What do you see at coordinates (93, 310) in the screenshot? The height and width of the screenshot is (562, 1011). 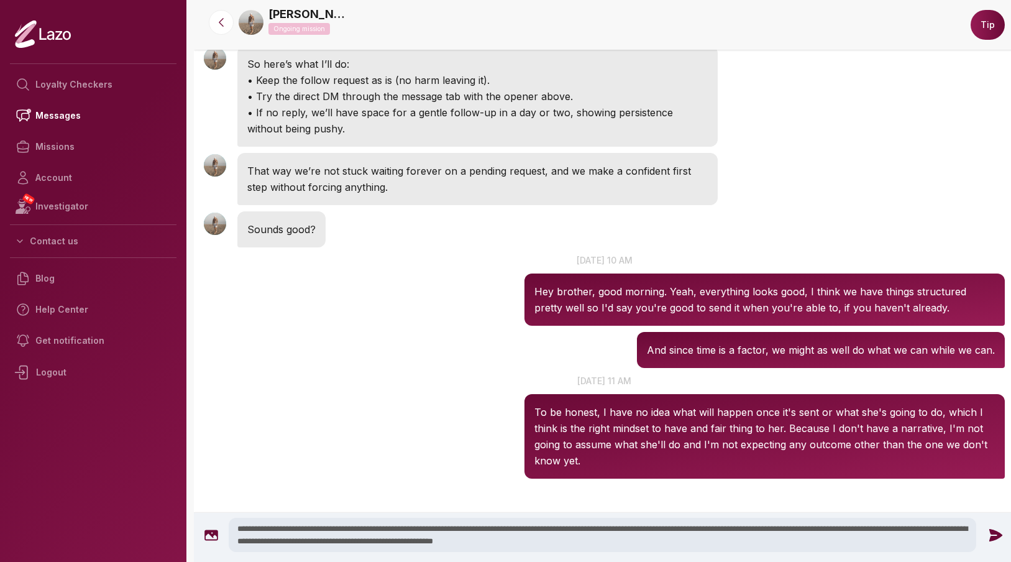 I see `a: Help Center` at bounding box center [93, 310].